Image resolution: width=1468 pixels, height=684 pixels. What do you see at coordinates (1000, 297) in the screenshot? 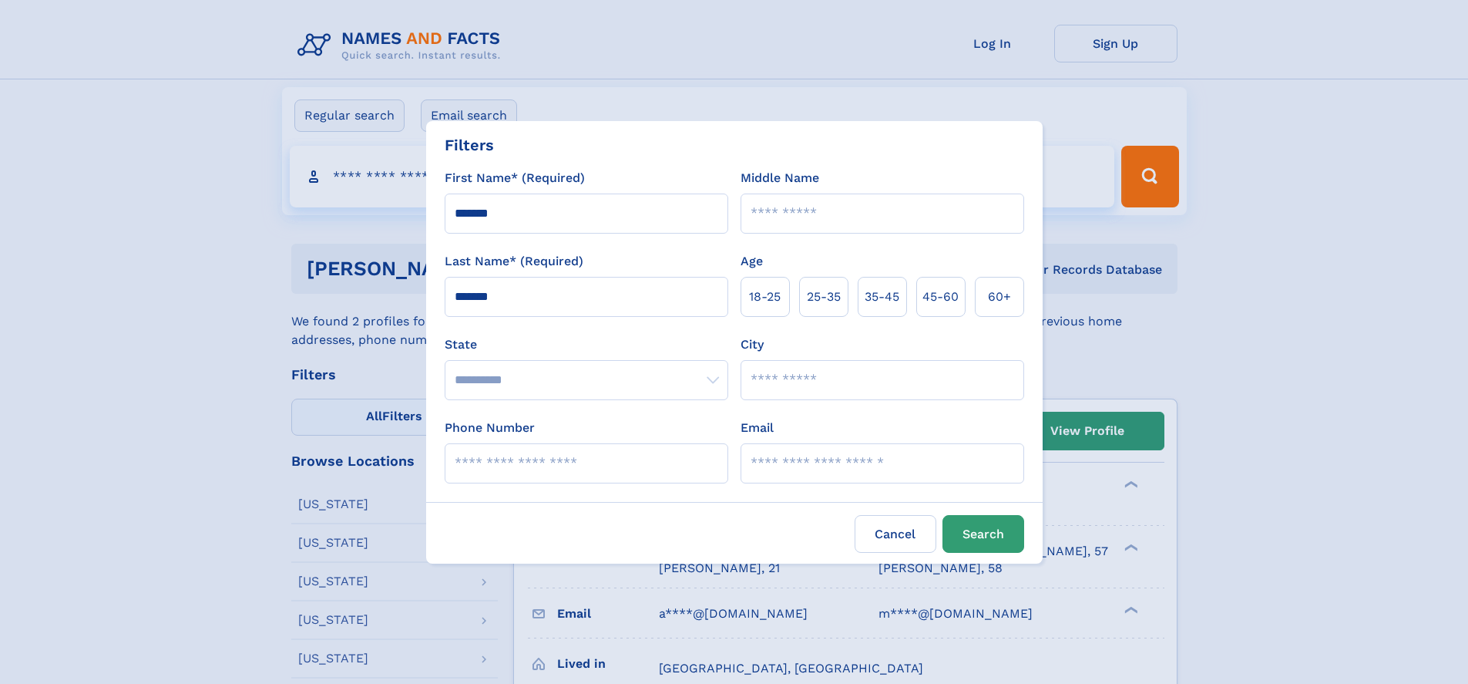
I see `span: 60+` at bounding box center [1000, 297].